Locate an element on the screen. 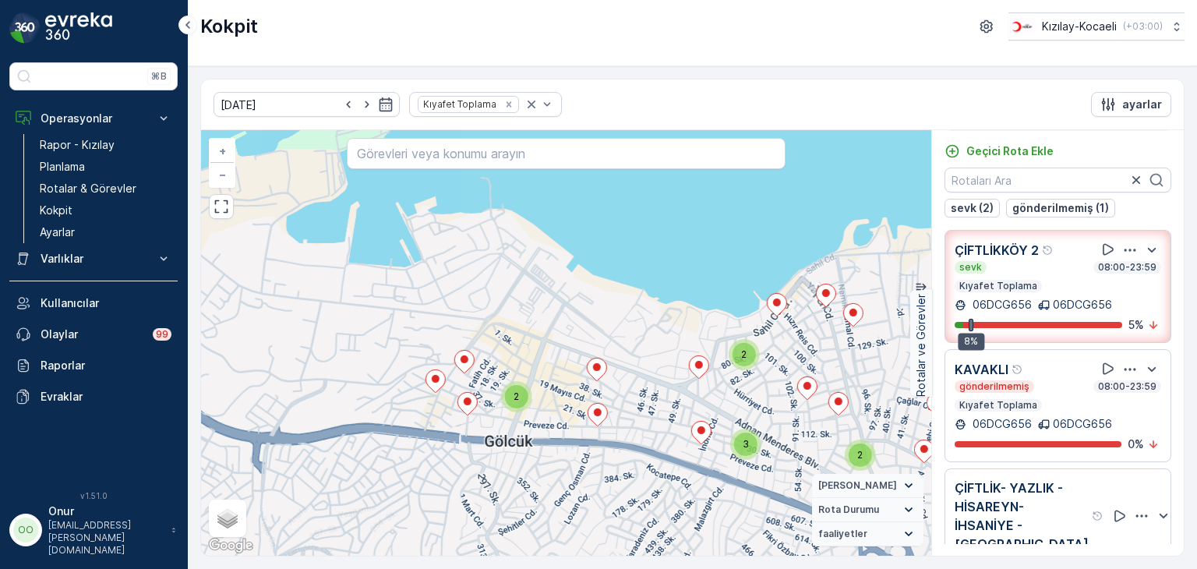 The image size is (1197, 569). p: Rapor - Kızılay is located at coordinates (77, 145).